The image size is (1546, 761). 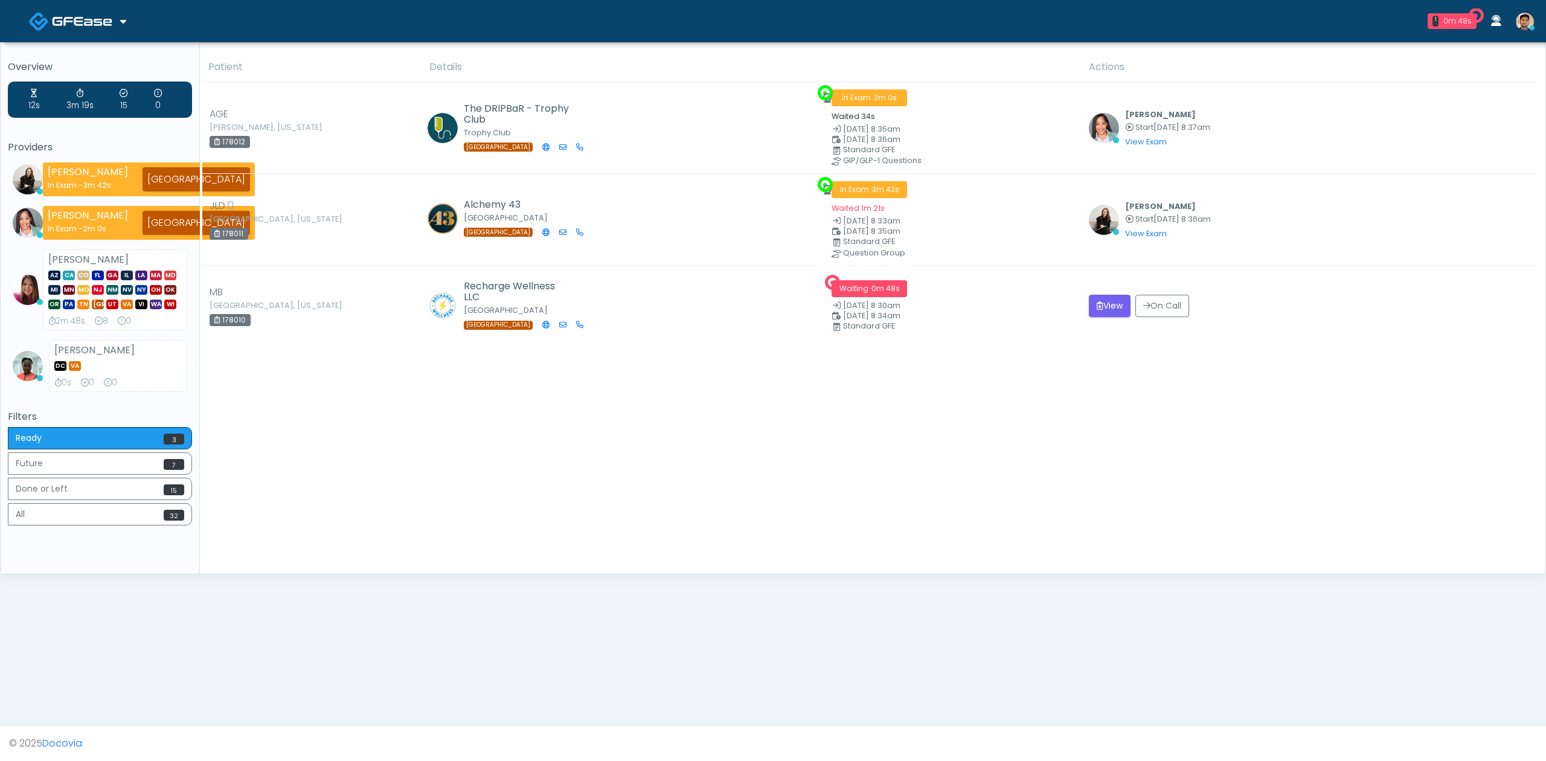 What do you see at coordinates (1104, 128) in the screenshot?
I see `img: Jennifer Ekeh` at bounding box center [1104, 128].